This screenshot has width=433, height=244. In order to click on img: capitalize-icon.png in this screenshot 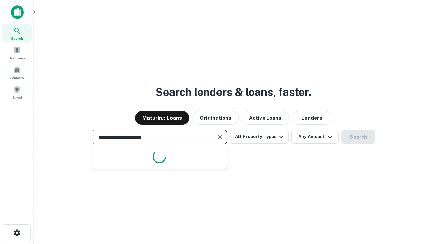, I will do `click(17, 12)`.